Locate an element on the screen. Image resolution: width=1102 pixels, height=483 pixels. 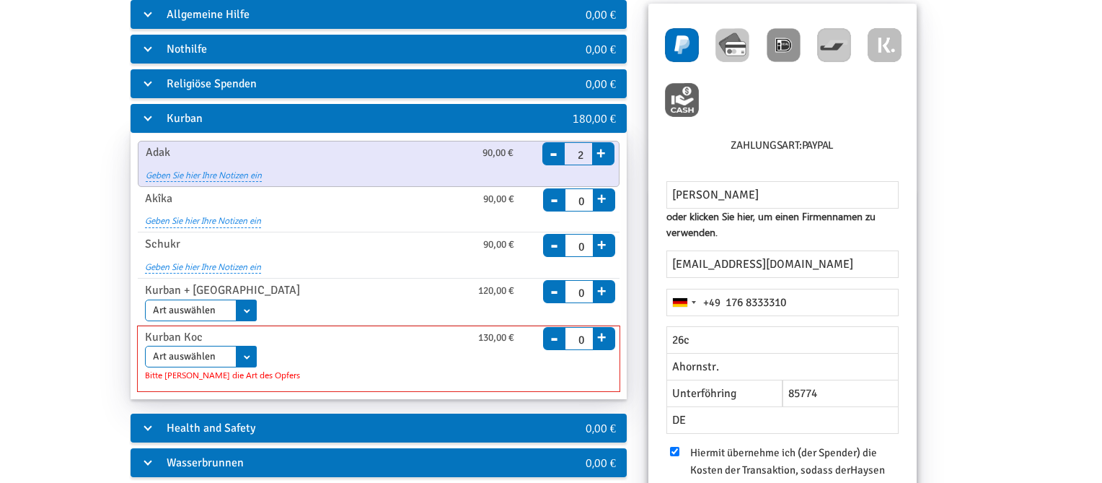
input: Adresse 2 is located at coordinates (783, 366).